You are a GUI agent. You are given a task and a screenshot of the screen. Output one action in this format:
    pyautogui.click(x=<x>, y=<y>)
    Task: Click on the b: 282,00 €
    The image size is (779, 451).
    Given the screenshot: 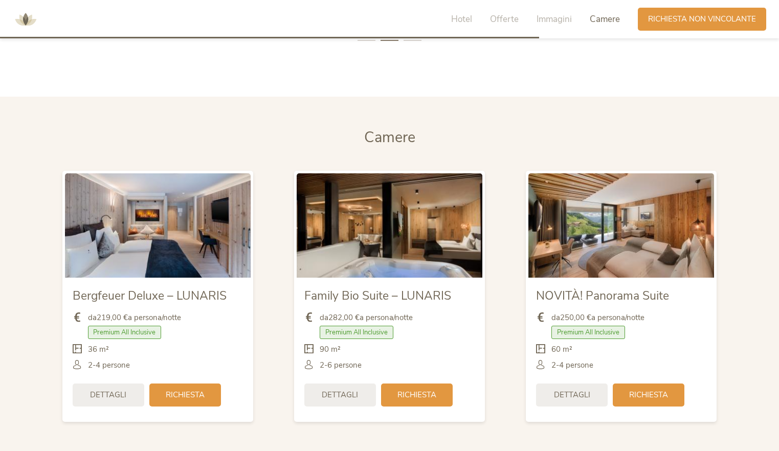 What is the action you would take?
    pyautogui.click(x=344, y=318)
    